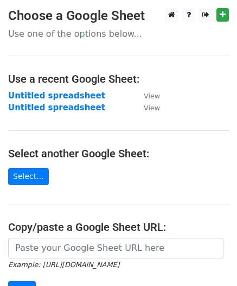  Describe the element at coordinates (28, 176) in the screenshot. I see `a: Select...` at that location.